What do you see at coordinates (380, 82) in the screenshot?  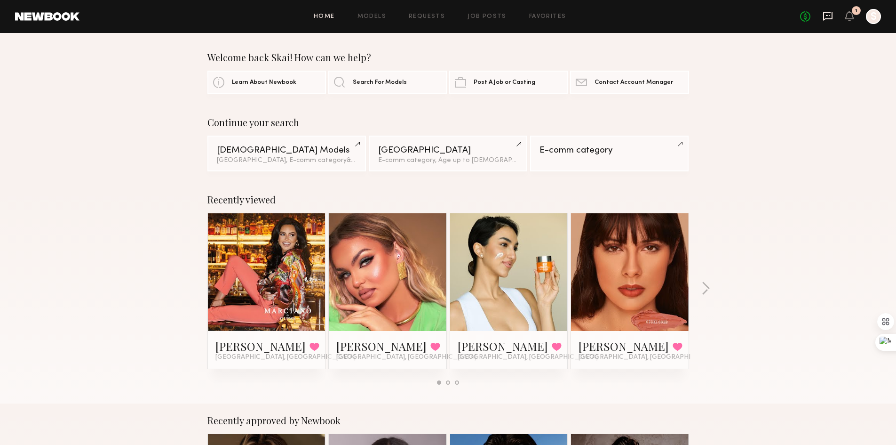 I see `span: Search For Models` at bounding box center [380, 82].